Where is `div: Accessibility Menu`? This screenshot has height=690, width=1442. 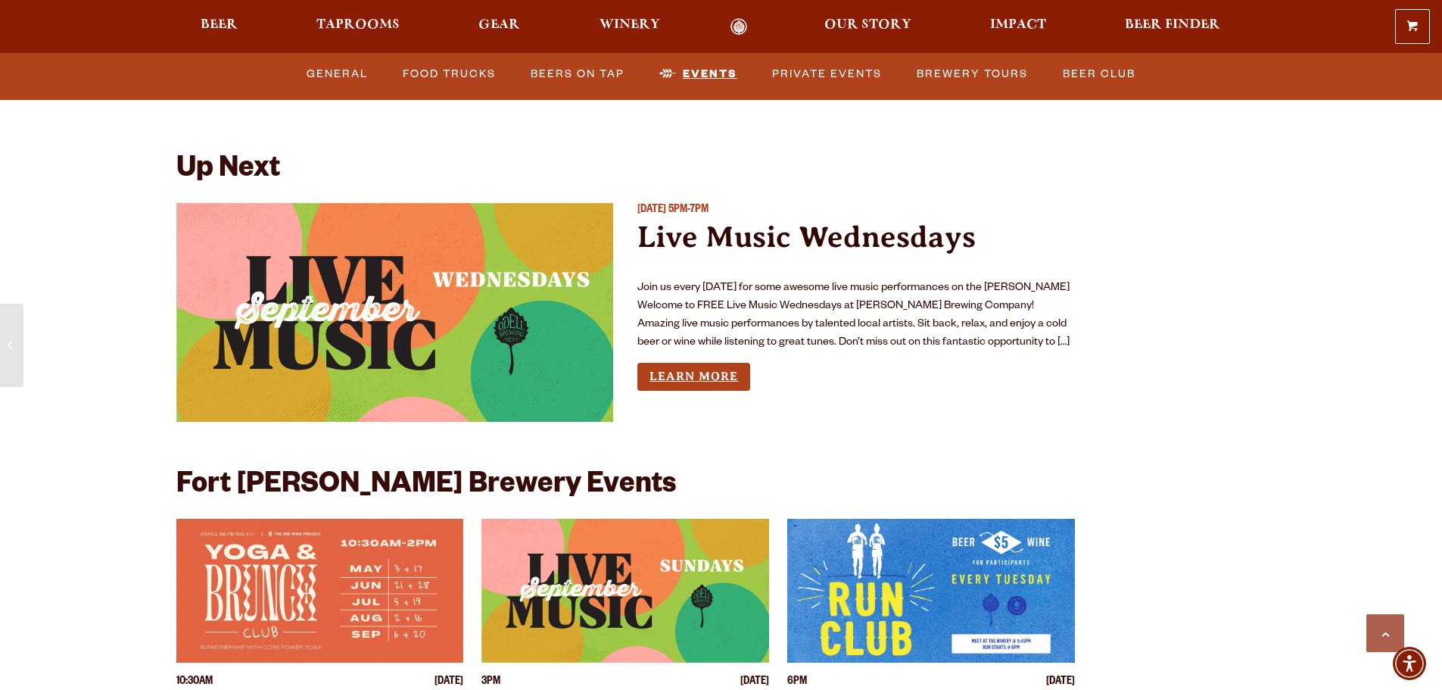 div: Accessibility Menu is located at coordinates (1410, 663).